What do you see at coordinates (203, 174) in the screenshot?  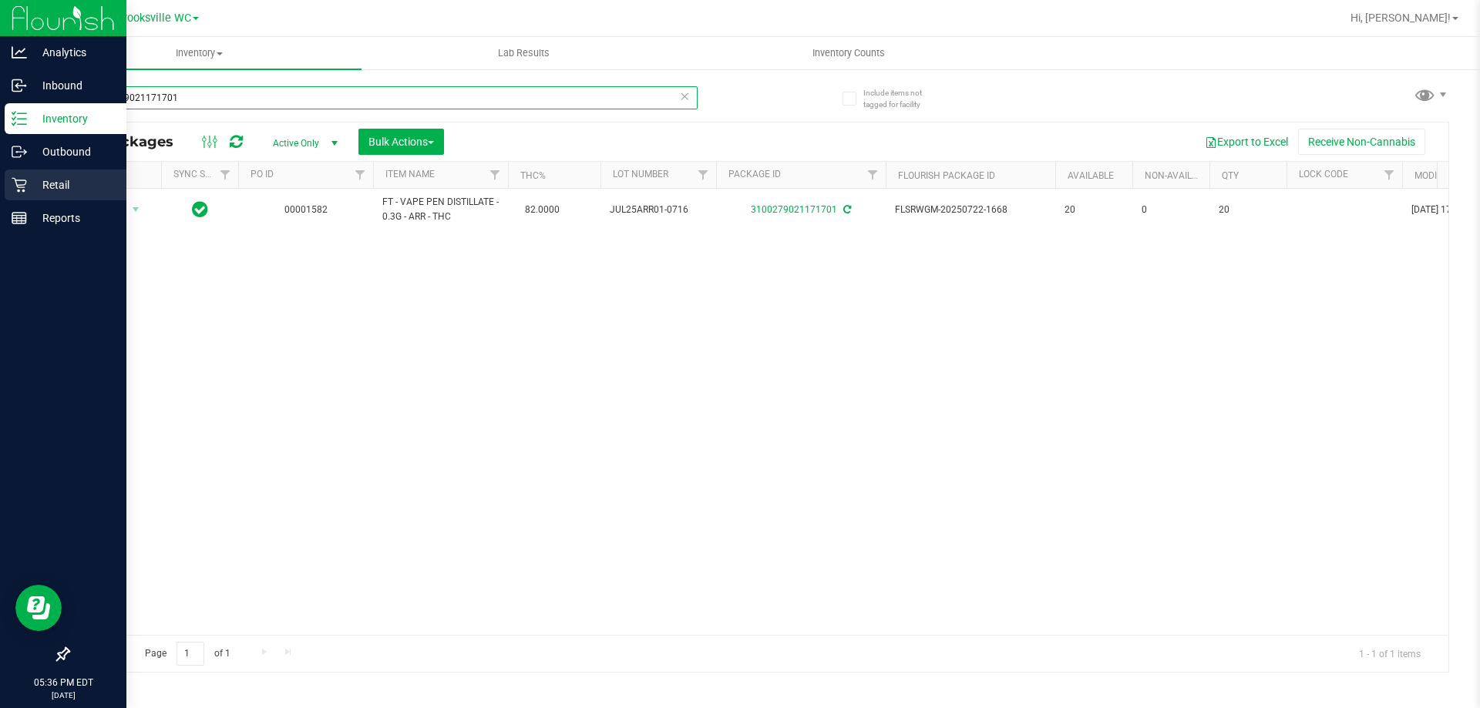 I see `a: Sync Status` at bounding box center [203, 174].